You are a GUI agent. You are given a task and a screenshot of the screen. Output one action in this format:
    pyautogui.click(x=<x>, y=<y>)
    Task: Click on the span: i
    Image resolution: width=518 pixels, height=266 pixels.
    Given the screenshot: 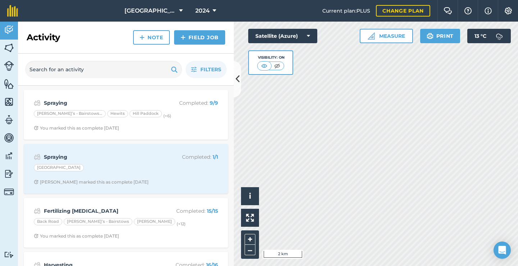 What is the action you would take?
    pyautogui.click(x=250, y=196)
    